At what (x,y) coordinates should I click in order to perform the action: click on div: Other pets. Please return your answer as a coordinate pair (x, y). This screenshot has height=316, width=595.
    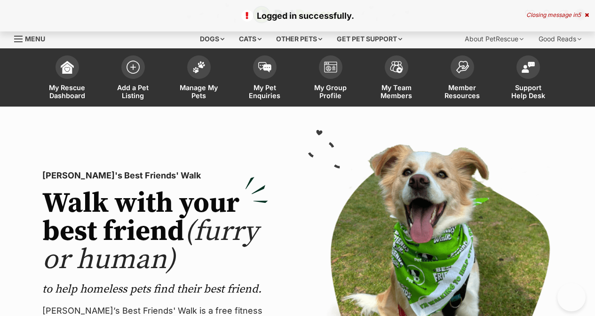
    Looking at the image, I should click on (299, 39).